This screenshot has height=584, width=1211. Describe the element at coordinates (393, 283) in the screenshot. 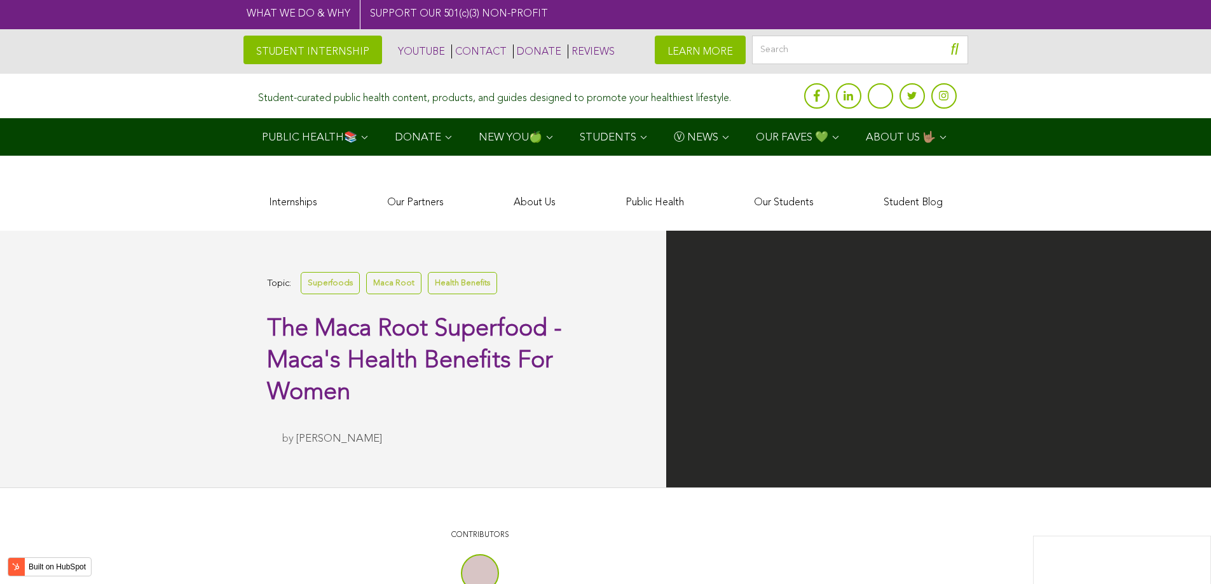

I see `a: Maca Root` at that location.